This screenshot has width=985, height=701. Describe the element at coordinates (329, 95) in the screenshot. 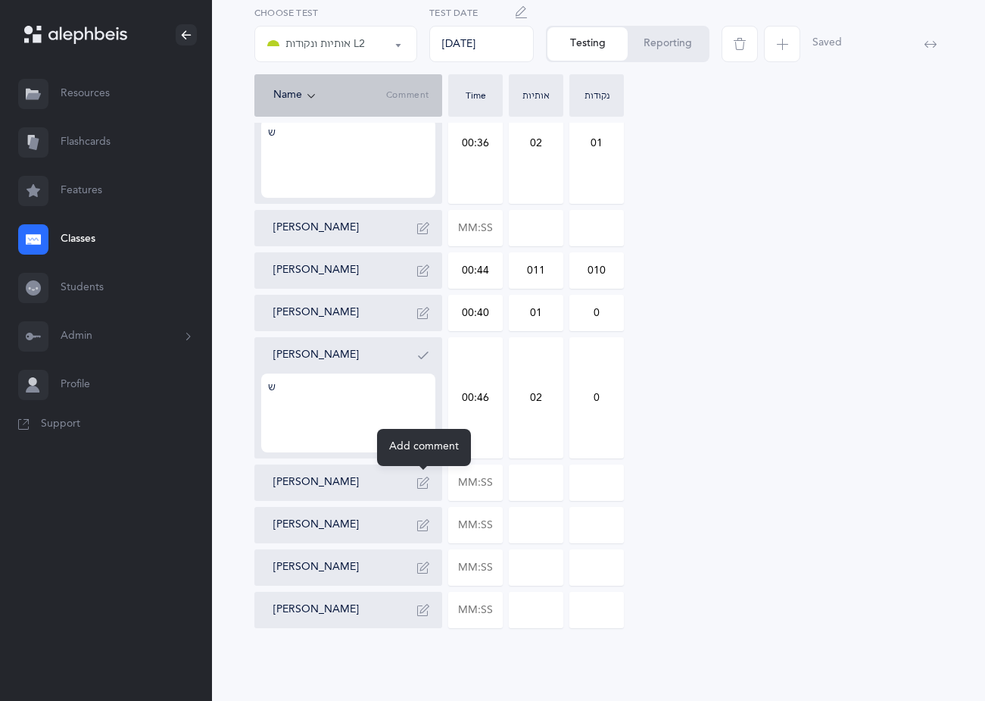

I see `div: Name` at that location.